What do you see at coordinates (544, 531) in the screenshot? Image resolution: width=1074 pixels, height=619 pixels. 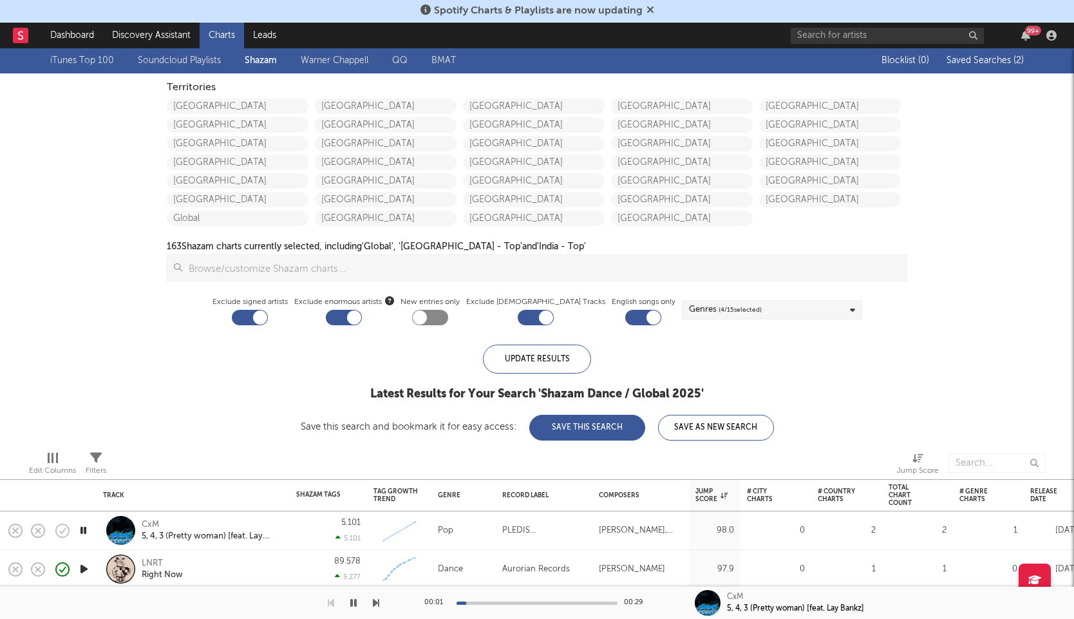 I see `div: PLEDIS Entertainment` at bounding box center [544, 531].